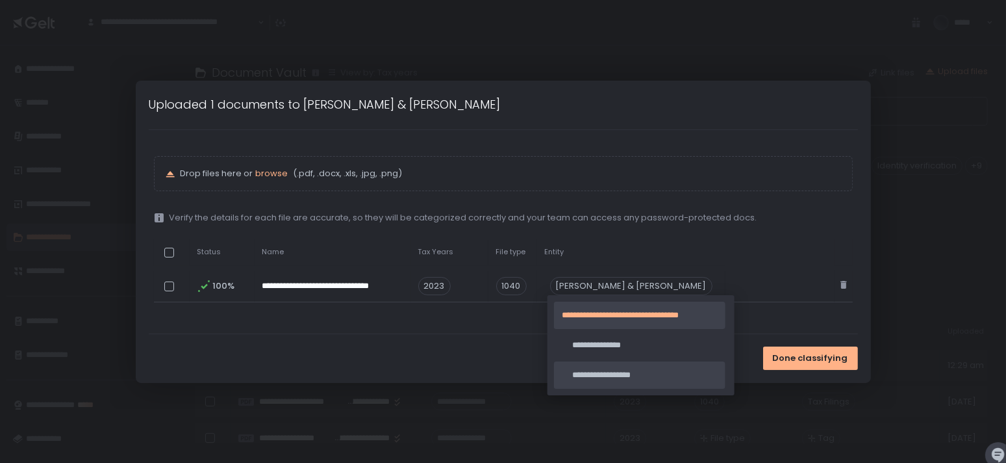  Describe the element at coordinates (555, 251) in the screenshot. I see `span: Entity` at that location.